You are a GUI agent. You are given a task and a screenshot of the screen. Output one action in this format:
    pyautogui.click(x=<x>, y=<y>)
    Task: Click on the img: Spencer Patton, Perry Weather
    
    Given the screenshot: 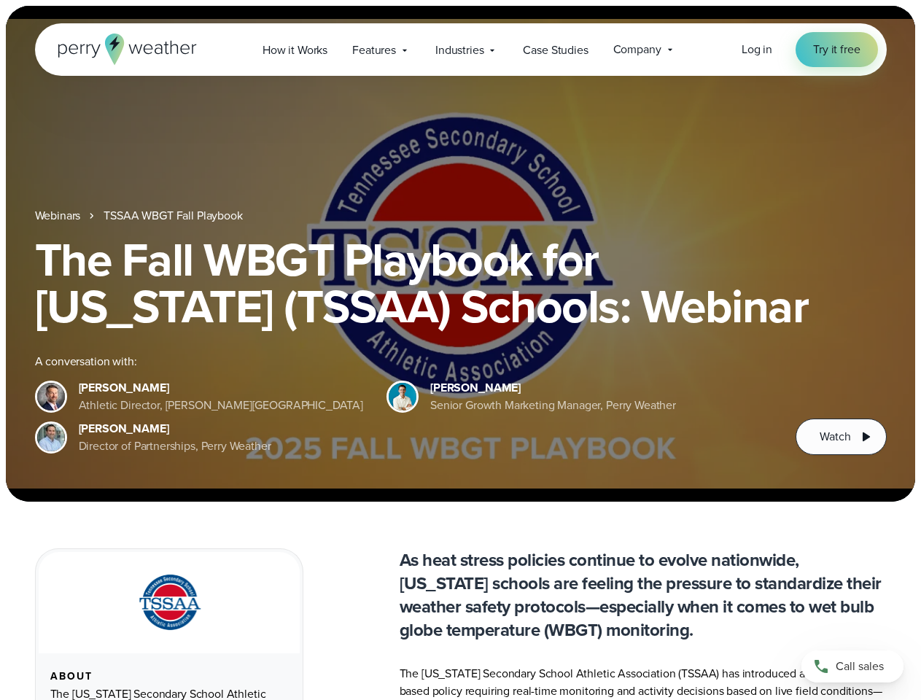 What is the action you would take?
    pyautogui.click(x=403, y=397)
    